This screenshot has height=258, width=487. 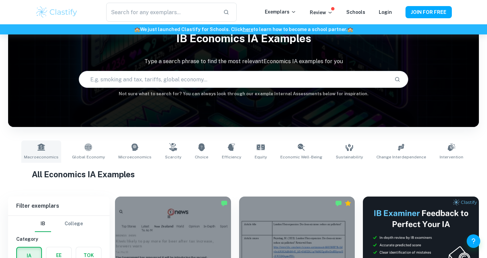 What do you see at coordinates (451, 157) in the screenshot?
I see `span: Intervention` at bounding box center [451, 157].